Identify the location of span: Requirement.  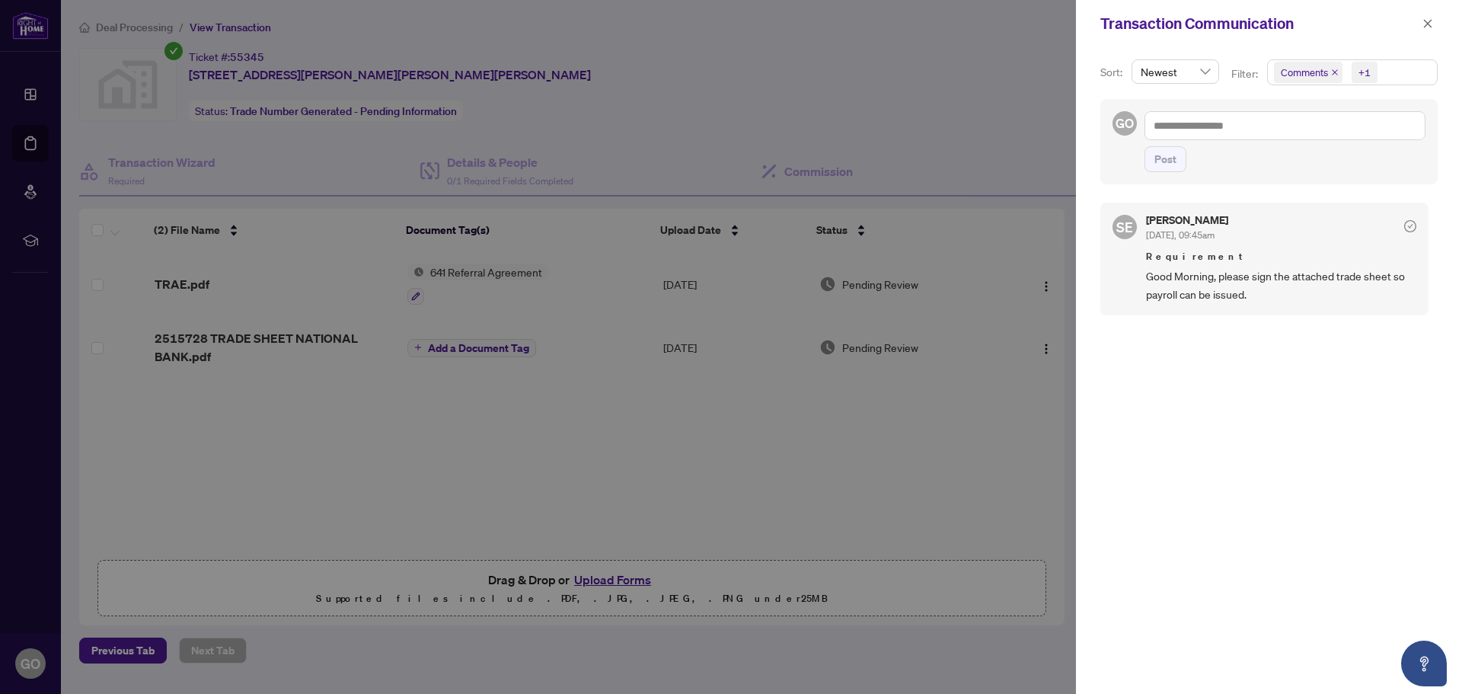
(1280, 257).